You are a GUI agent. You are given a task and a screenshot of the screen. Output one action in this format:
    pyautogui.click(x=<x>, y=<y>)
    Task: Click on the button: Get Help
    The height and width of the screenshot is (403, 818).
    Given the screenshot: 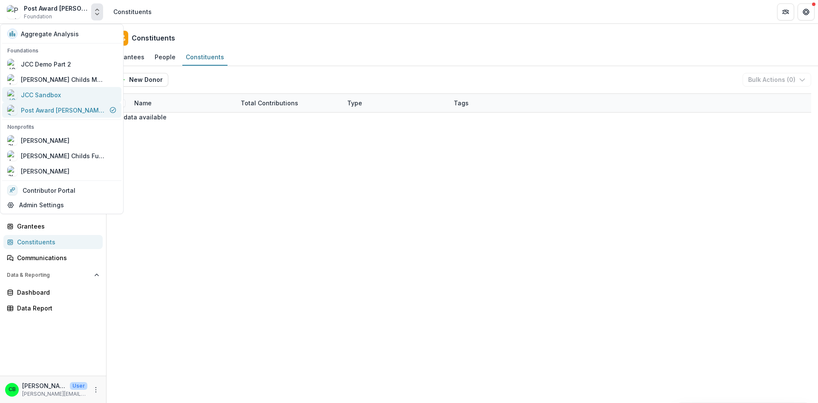 What is the action you would take?
    pyautogui.click(x=806, y=12)
    